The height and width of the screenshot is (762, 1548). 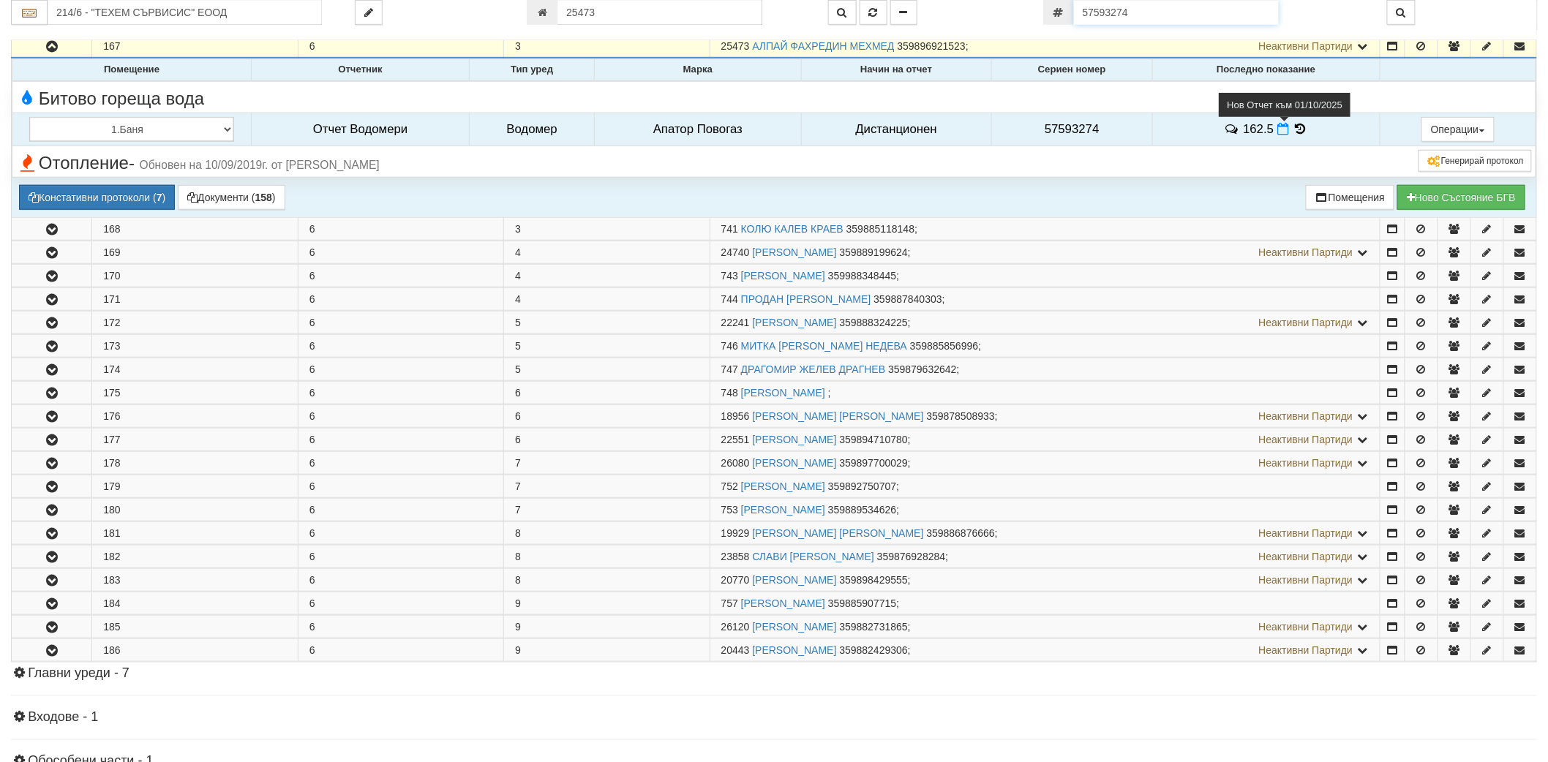 What do you see at coordinates (132, 70) in the screenshot?
I see `th: Помещение` at bounding box center [132, 70].